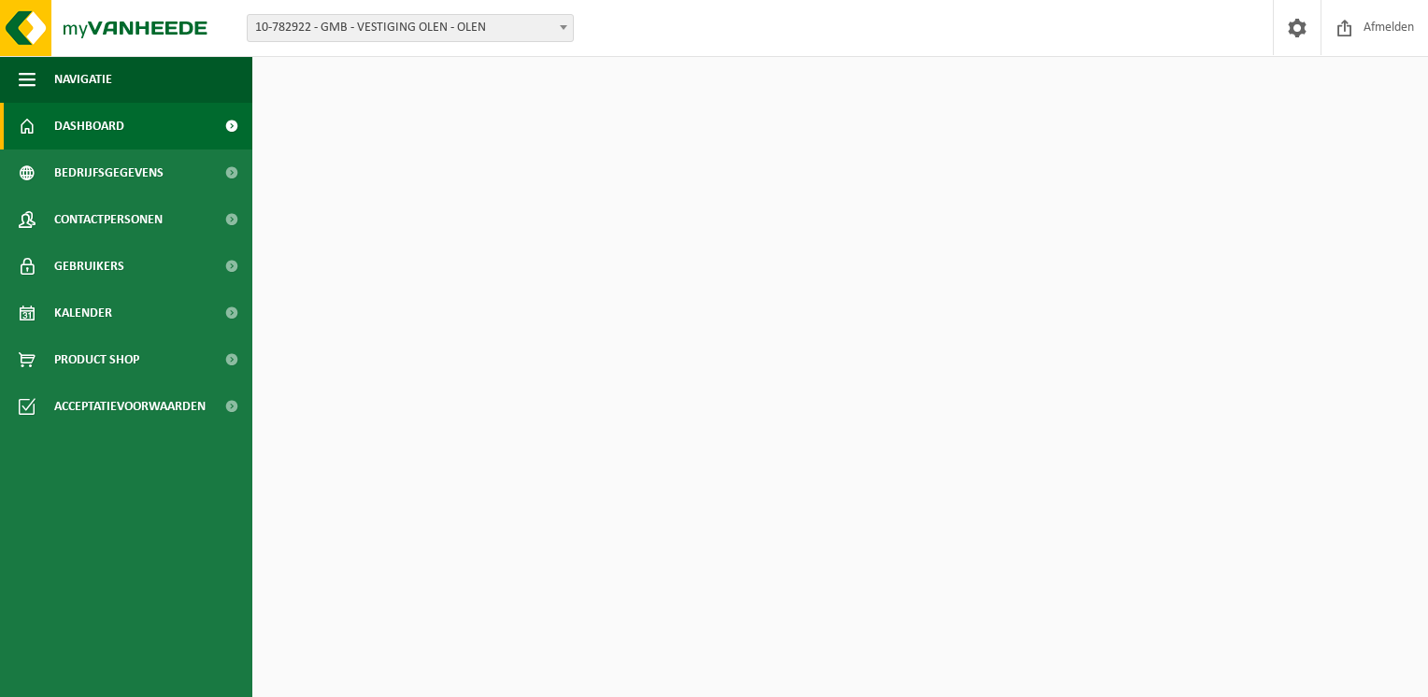 The width and height of the screenshot is (1428, 697). What do you see at coordinates (130, 407) in the screenshot?
I see `span: Acceptatievoorwaarden` at bounding box center [130, 407].